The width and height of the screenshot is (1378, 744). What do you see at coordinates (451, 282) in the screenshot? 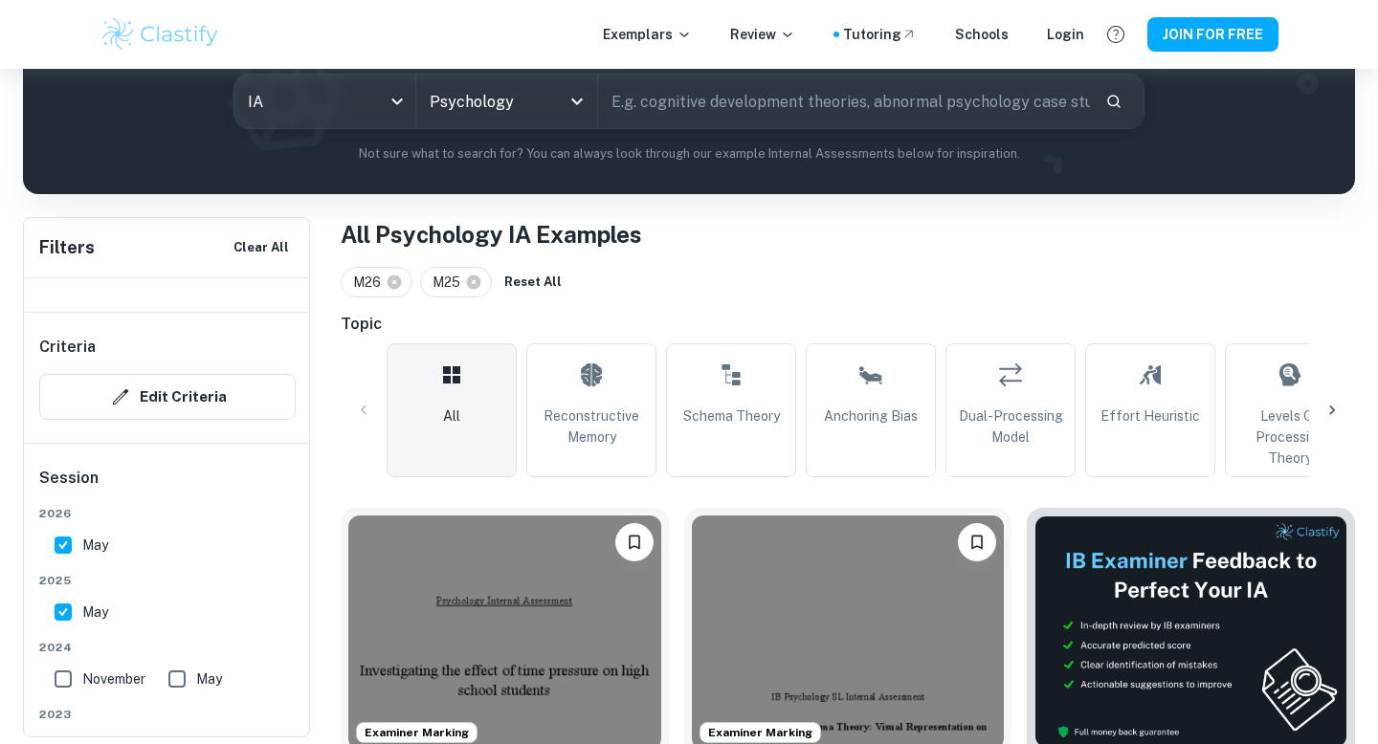
I see `span: M25` at bounding box center [451, 282].